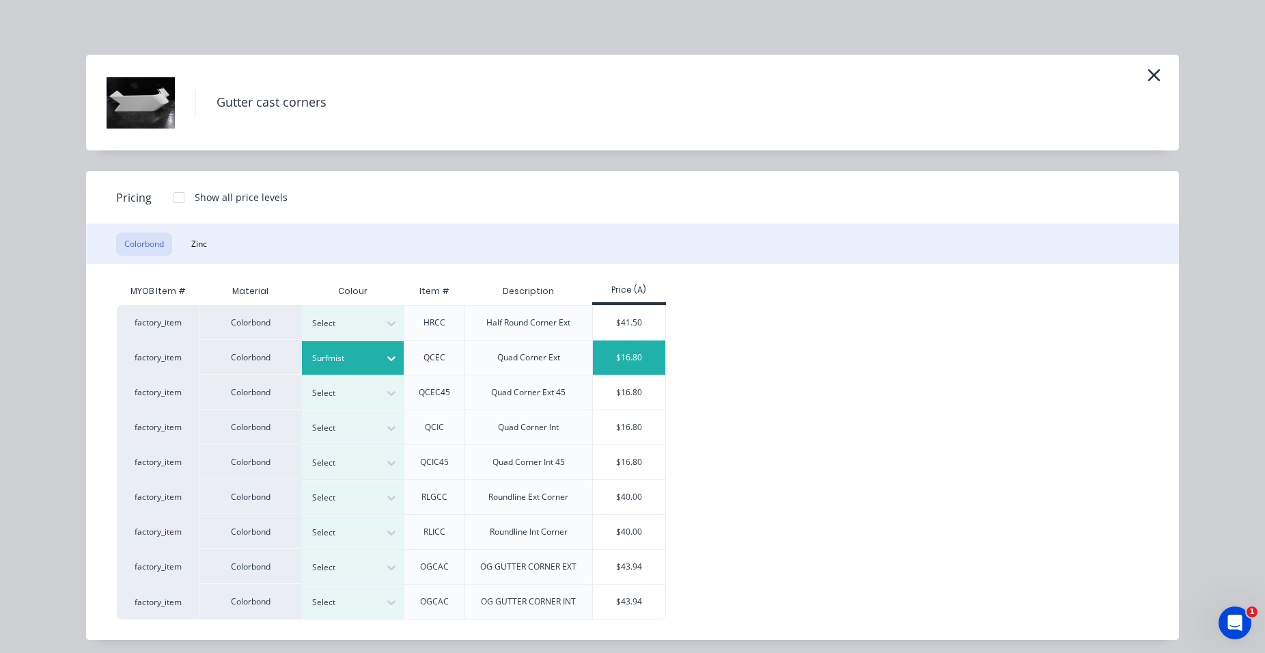 Image resolution: width=1265 pixels, height=653 pixels. Describe the element at coordinates (528, 323) in the screenshot. I see `div: Half Round Corner Ext` at that location.